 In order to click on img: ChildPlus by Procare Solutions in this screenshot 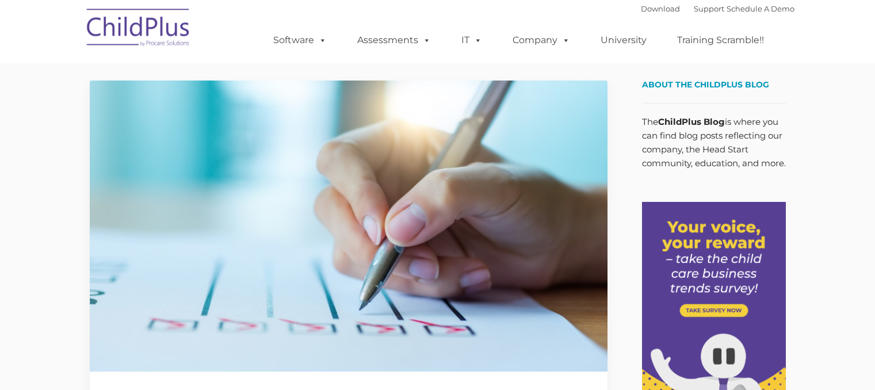, I will do `click(139, 29)`.